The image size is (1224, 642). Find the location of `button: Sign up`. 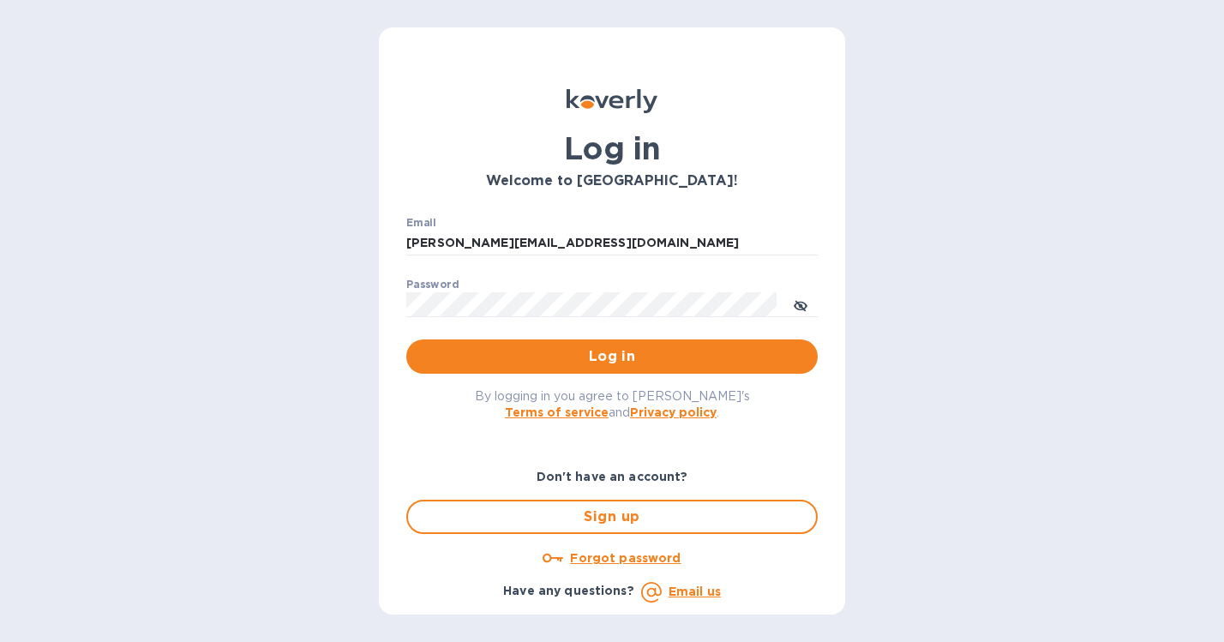

button: Sign up is located at coordinates (612, 517).